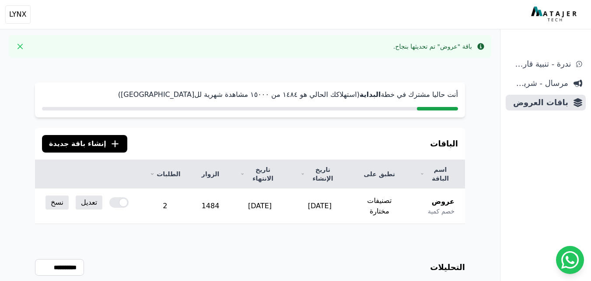  I want to click on span: LYNX, so click(18, 14).